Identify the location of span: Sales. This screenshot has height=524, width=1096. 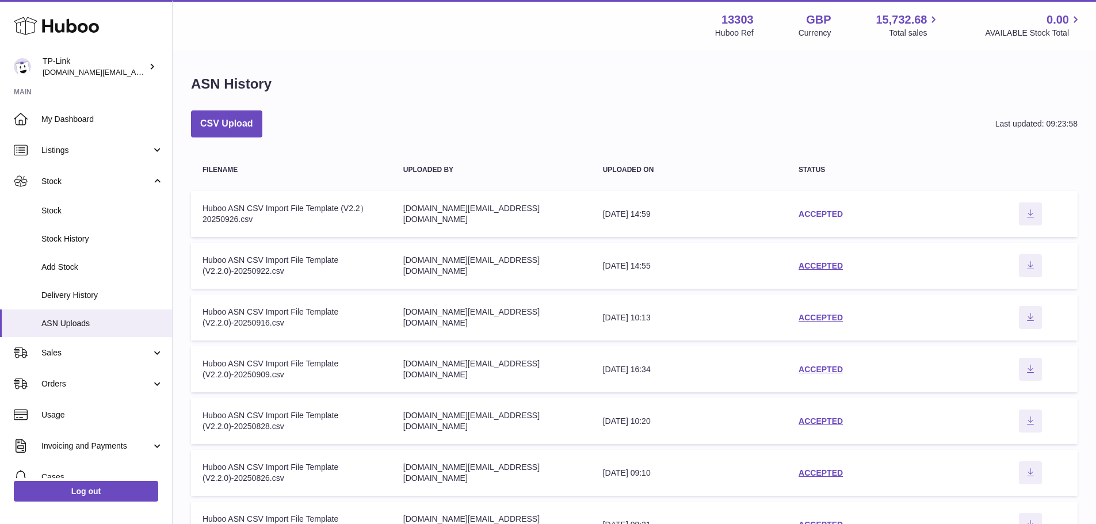
(96, 353).